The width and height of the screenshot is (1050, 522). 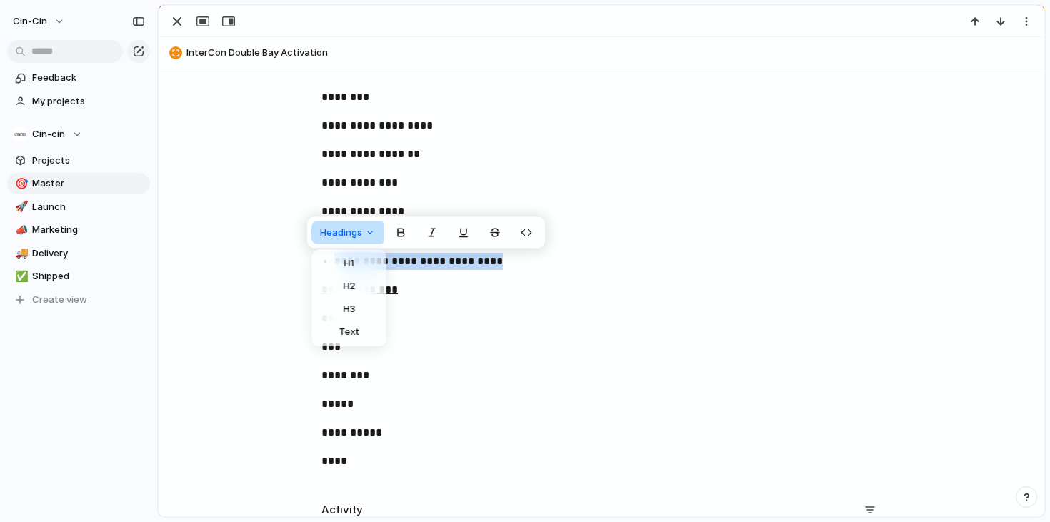 What do you see at coordinates (349, 332) in the screenshot?
I see `span: Text` at bounding box center [349, 332].